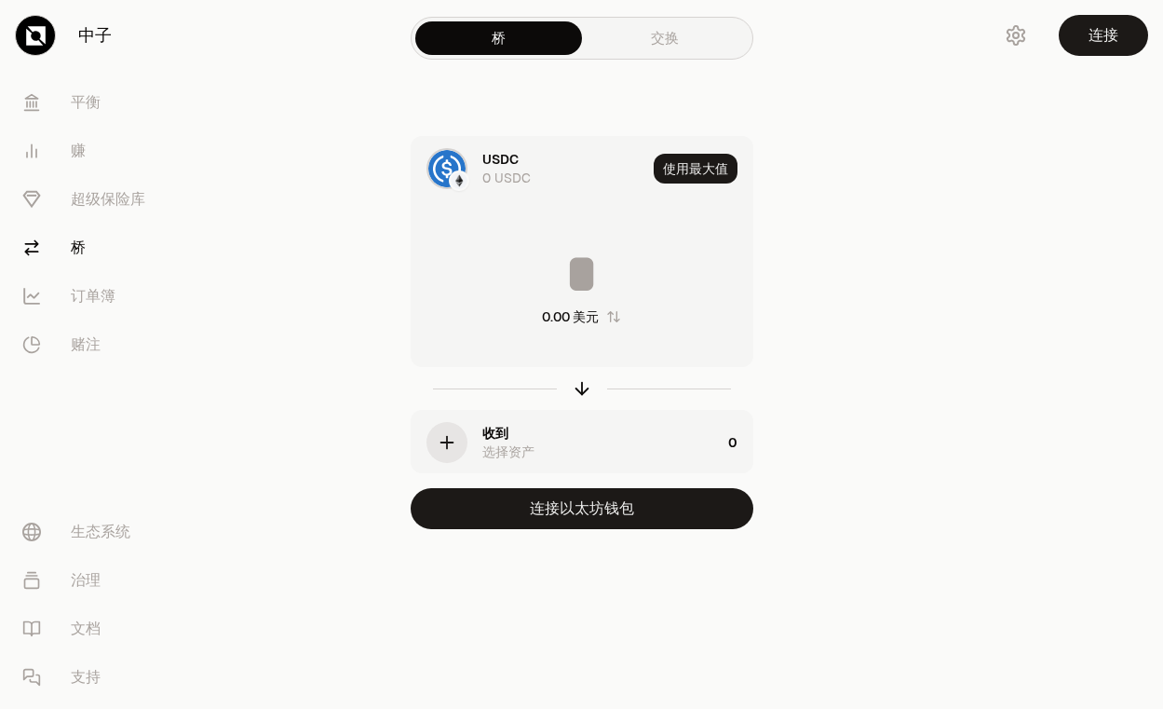 This screenshot has width=1163, height=709. Describe the element at coordinates (104, 532) in the screenshot. I see `a: 生态系统` at that location.